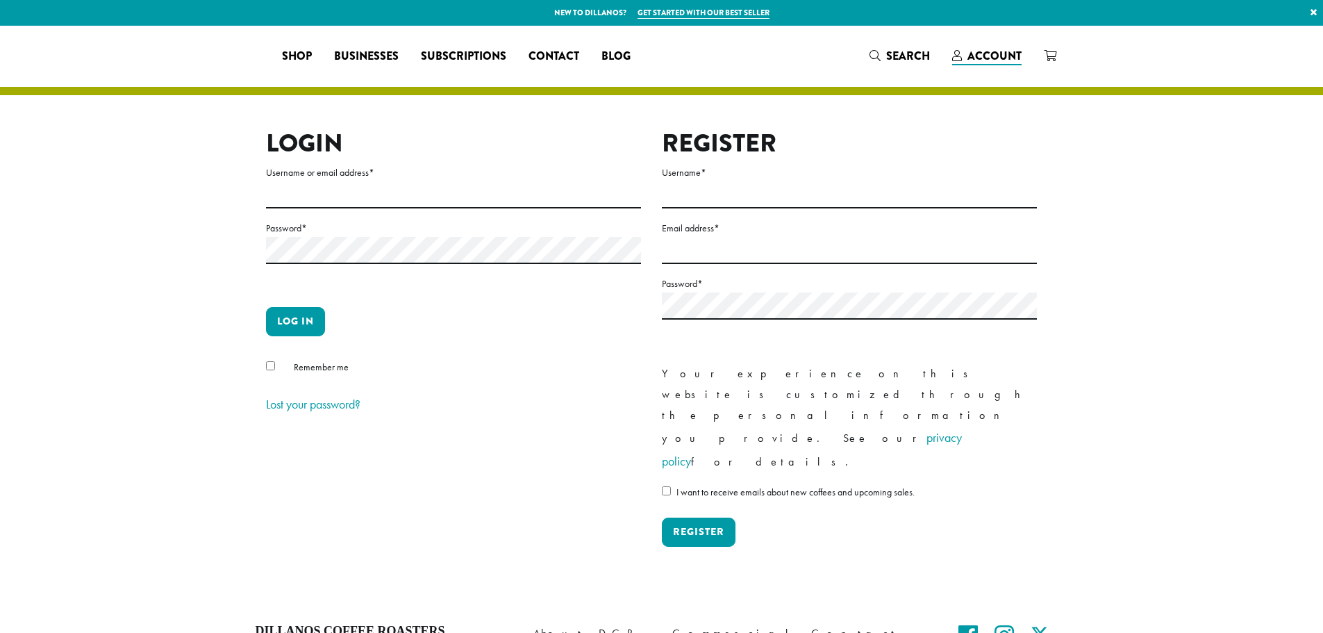 Image resolution: width=1323 pixels, height=633 pixels. What do you see at coordinates (850, 228) in the screenshot?
I see `label: Email address` at bounding box center [850, 228].